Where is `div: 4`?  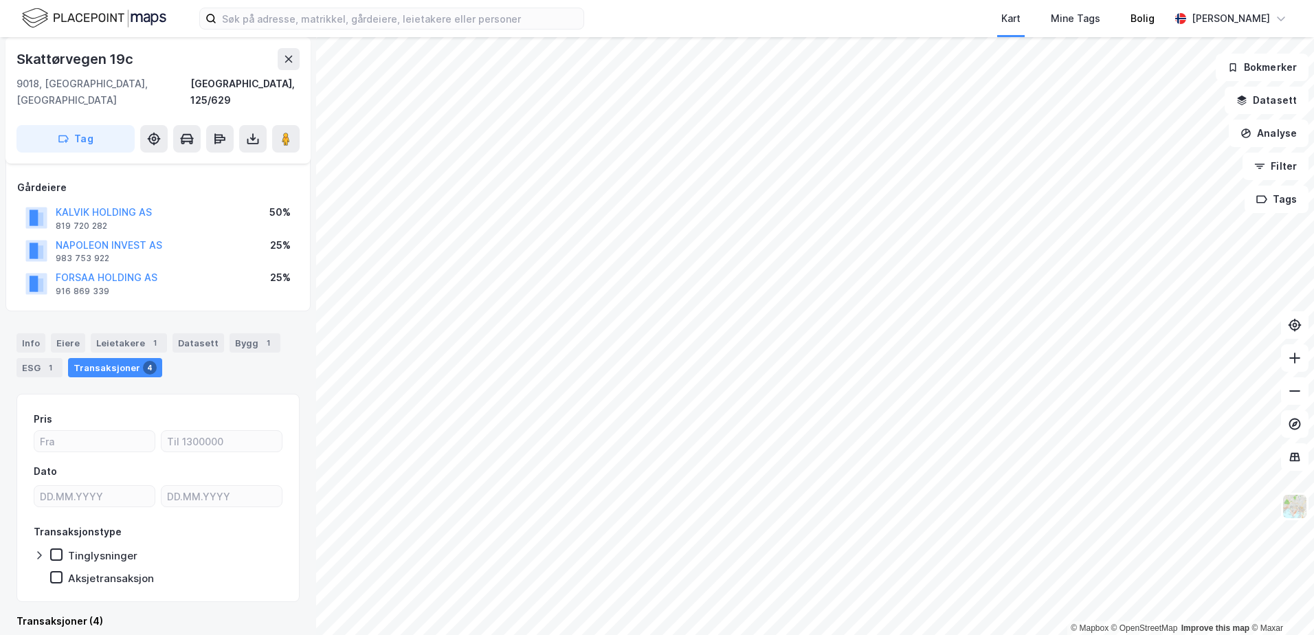
div: 4 is located at coordinates (150, 368).